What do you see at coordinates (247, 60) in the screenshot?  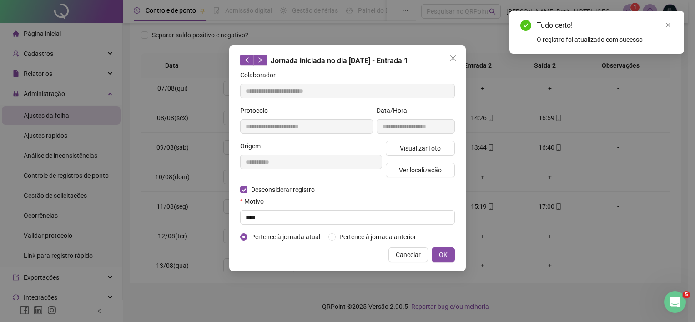 I see `button: left` at bounding box center [247, 60].